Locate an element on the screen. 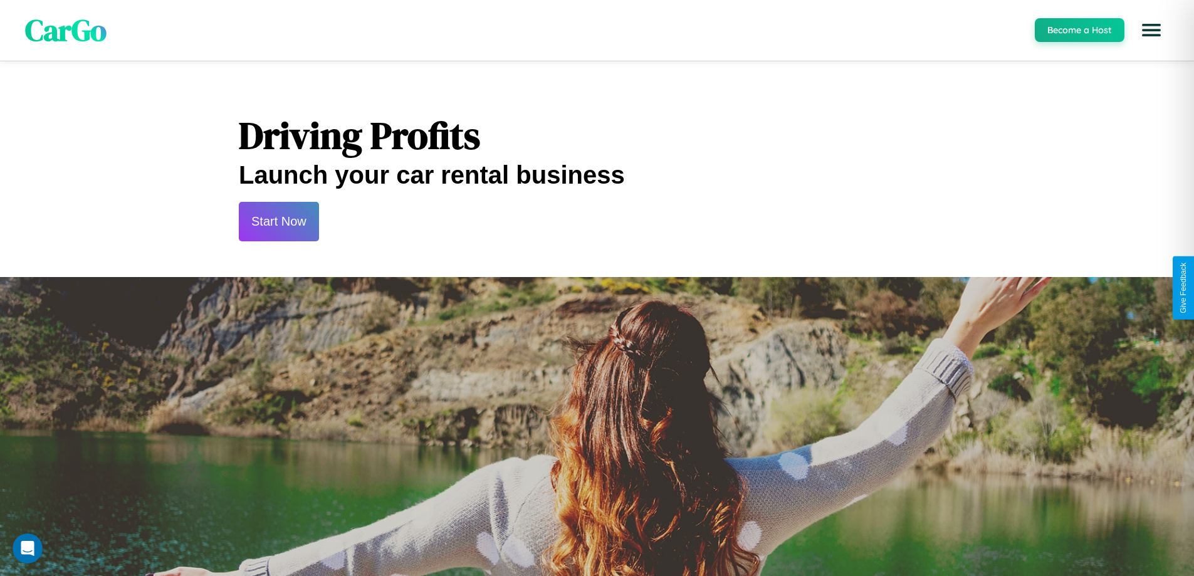 The height and width of the screenshot is (576, 1194). button: Start Now is located at coordinates (279, 221).